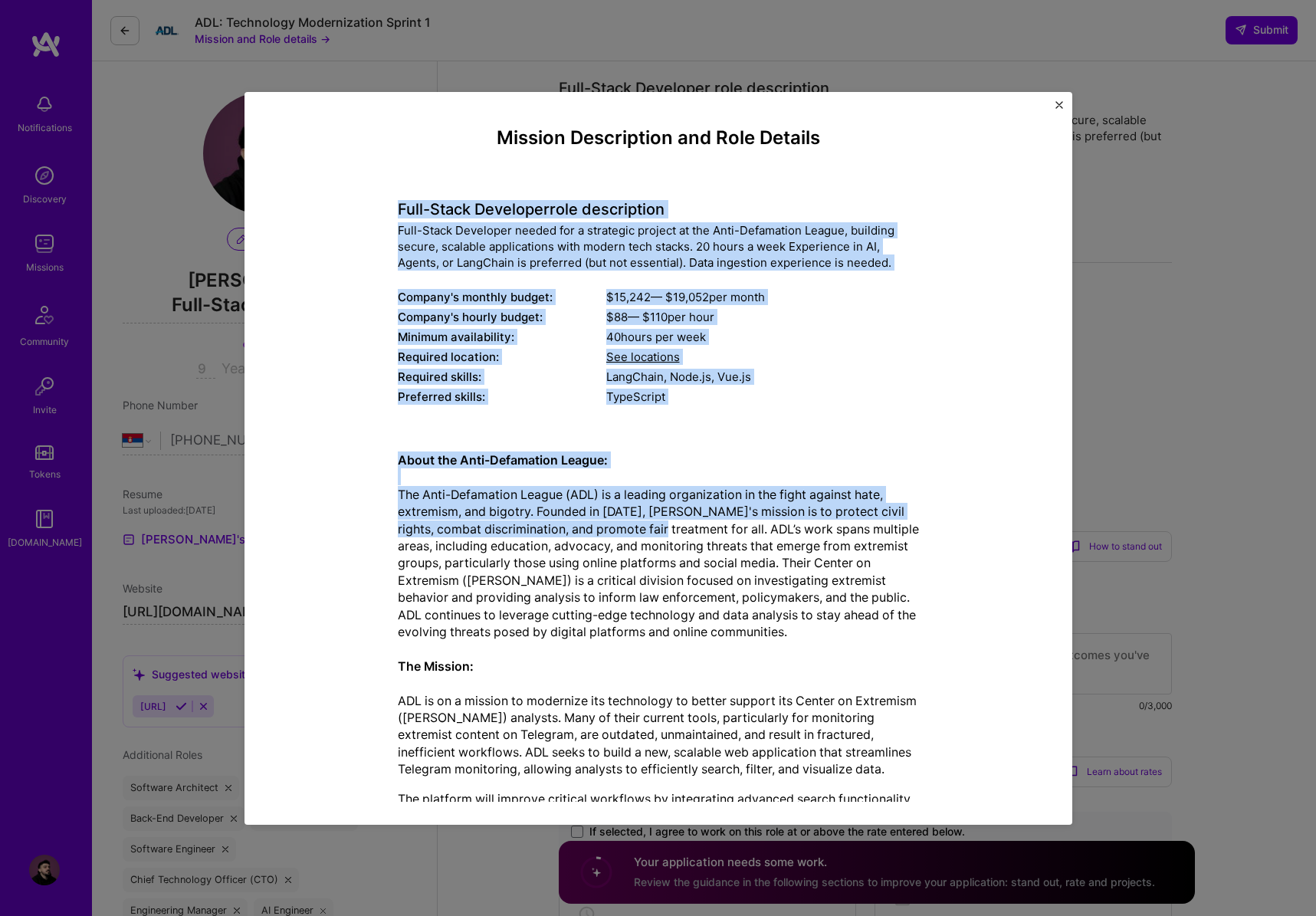  I want to click on h4: Mission Description and Role Details, so click(658, 138).